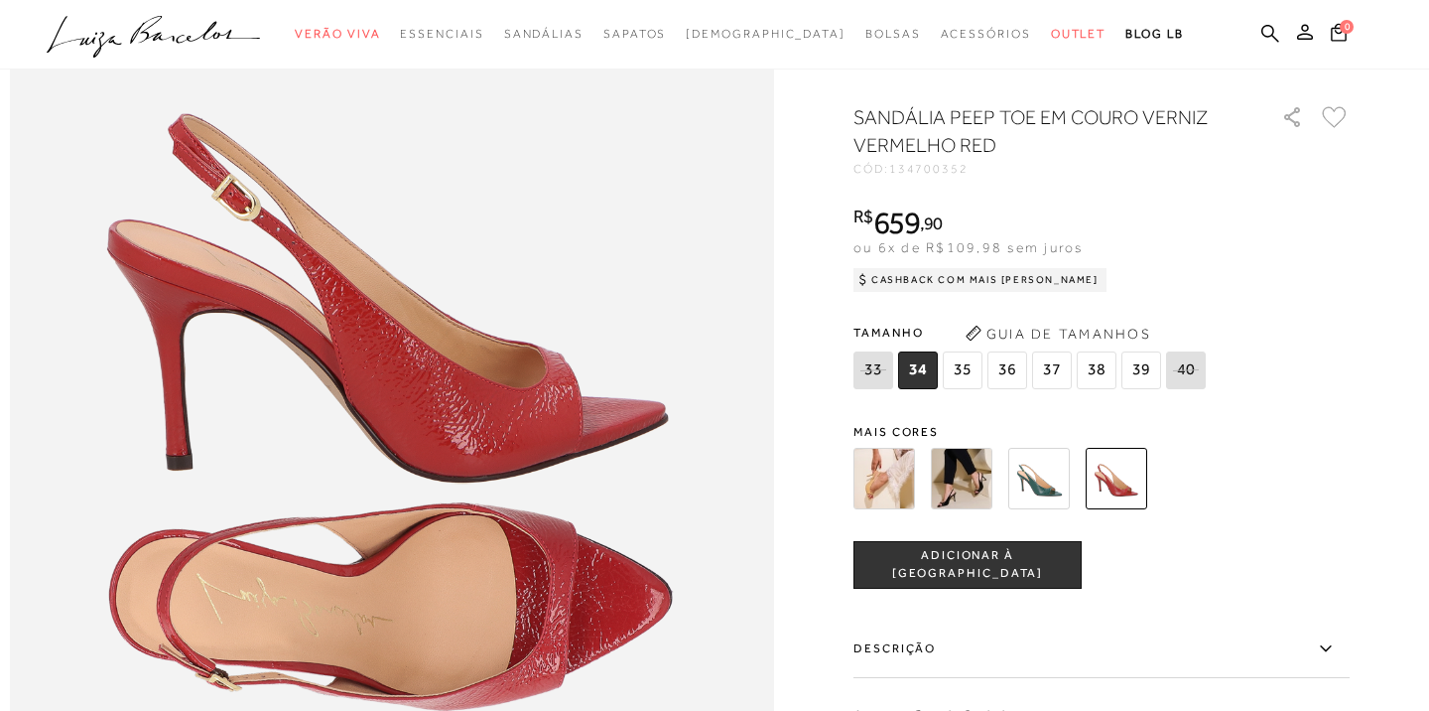  What do you see at coordinates (985, 34) in the screenshot?
I see `span: Acessórios` at bounding box center [985, 34].